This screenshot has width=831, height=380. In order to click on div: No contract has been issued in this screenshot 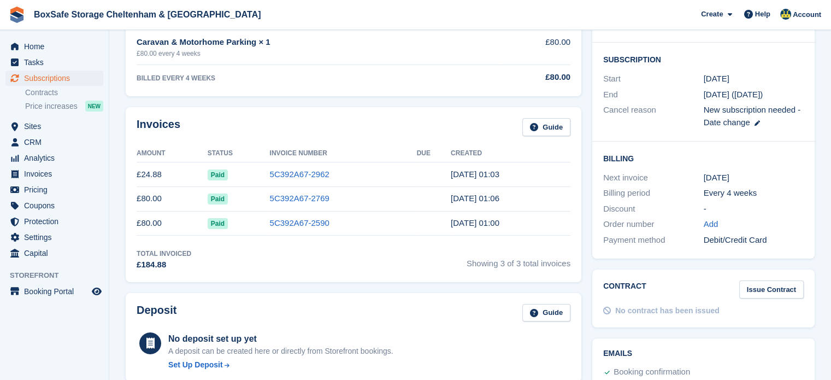, I will do `click(667, 310)`.